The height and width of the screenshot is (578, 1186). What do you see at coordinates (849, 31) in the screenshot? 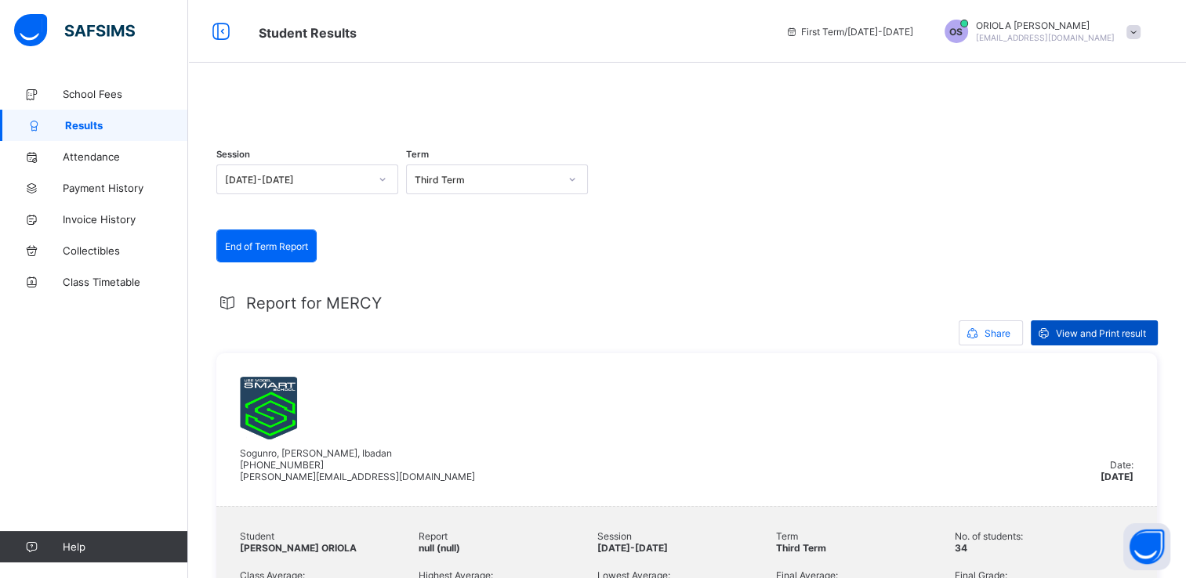
I see `span: session/term information` at bounding box center [849, 31].